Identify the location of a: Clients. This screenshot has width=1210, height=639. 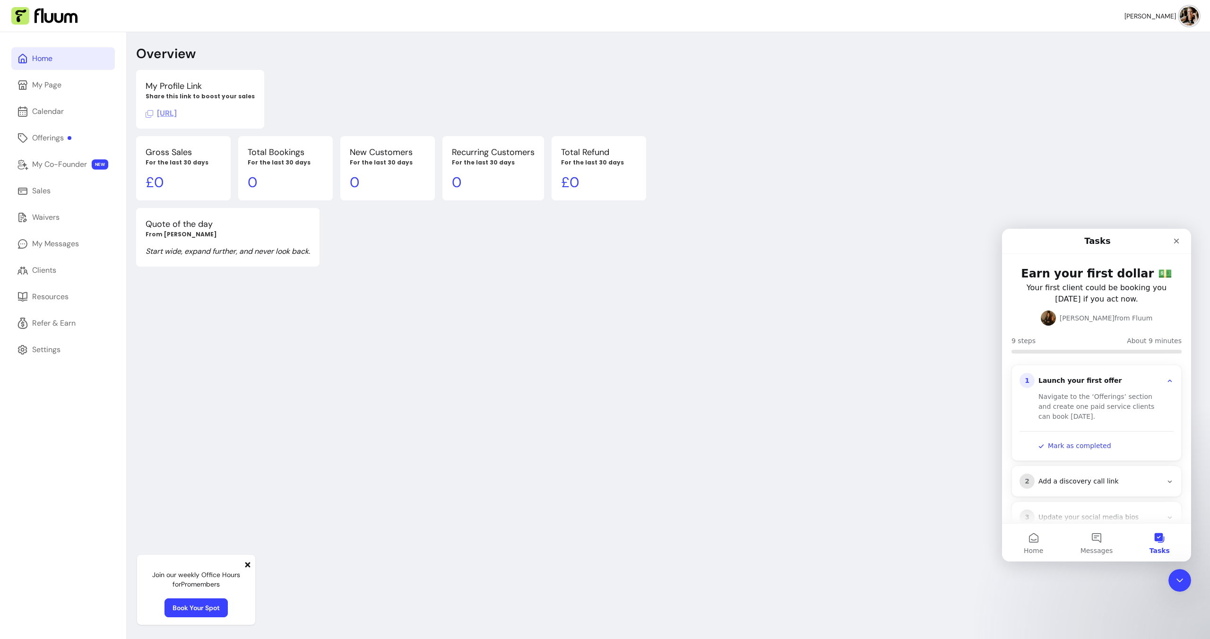
(63, 270).